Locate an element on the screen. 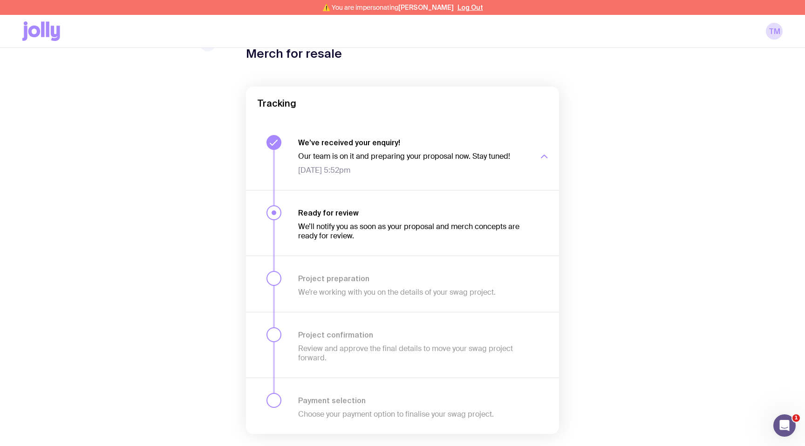 This screenshot has height=446, width=805. p: Review and approve the final details to move your swag project forward. is located at coordinates (413, 354).